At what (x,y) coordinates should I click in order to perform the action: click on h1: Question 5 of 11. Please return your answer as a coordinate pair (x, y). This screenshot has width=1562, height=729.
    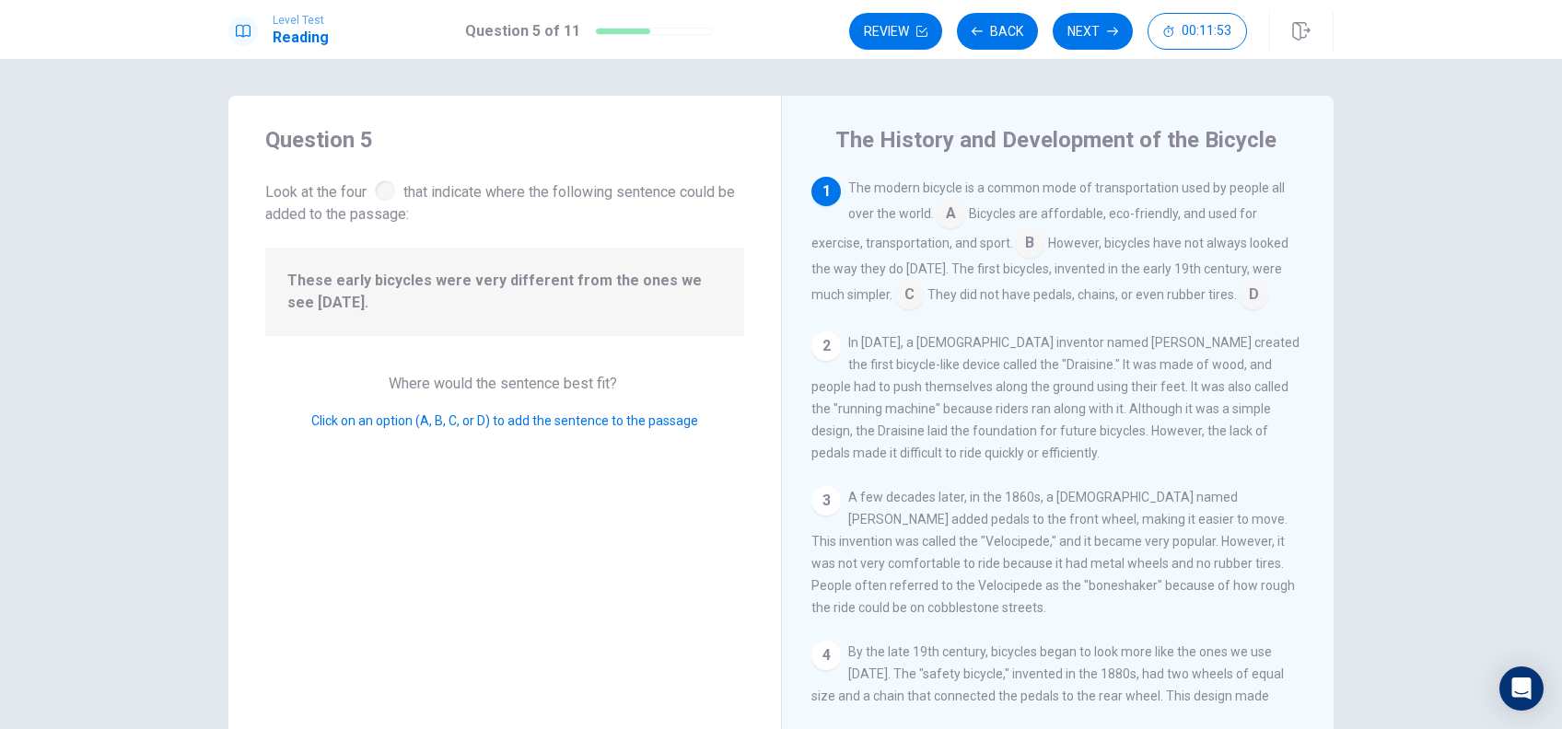
    Looking at the image, I should click on (522, 31).